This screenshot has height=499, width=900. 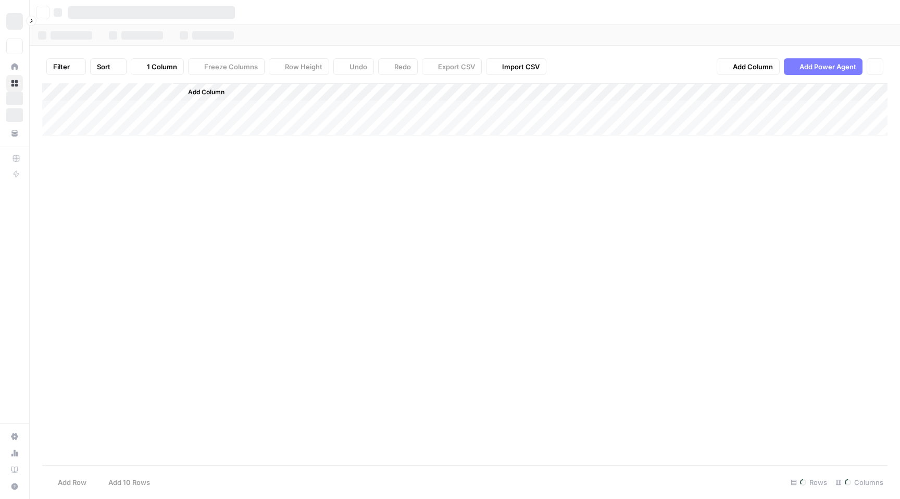 What do you see at coordinates (15, 436) in the screenshot?
I see `a: Settings` at bounding box center [15, 436].